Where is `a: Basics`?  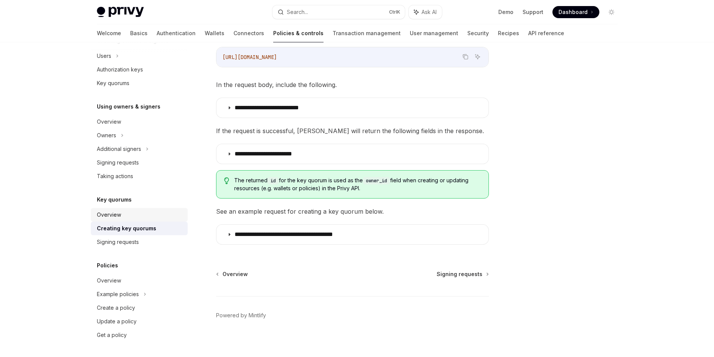 a: Basics is located at coordinates (139, 33).